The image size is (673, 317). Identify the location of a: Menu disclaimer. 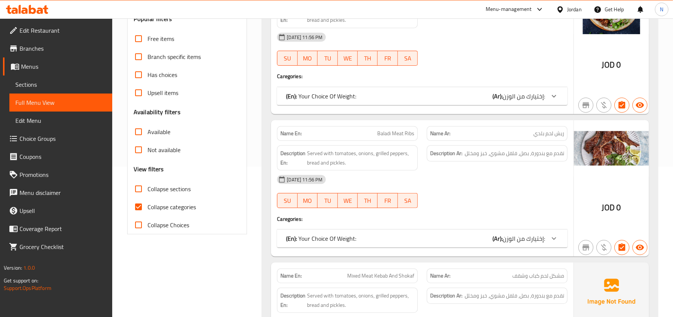
(57, 193).